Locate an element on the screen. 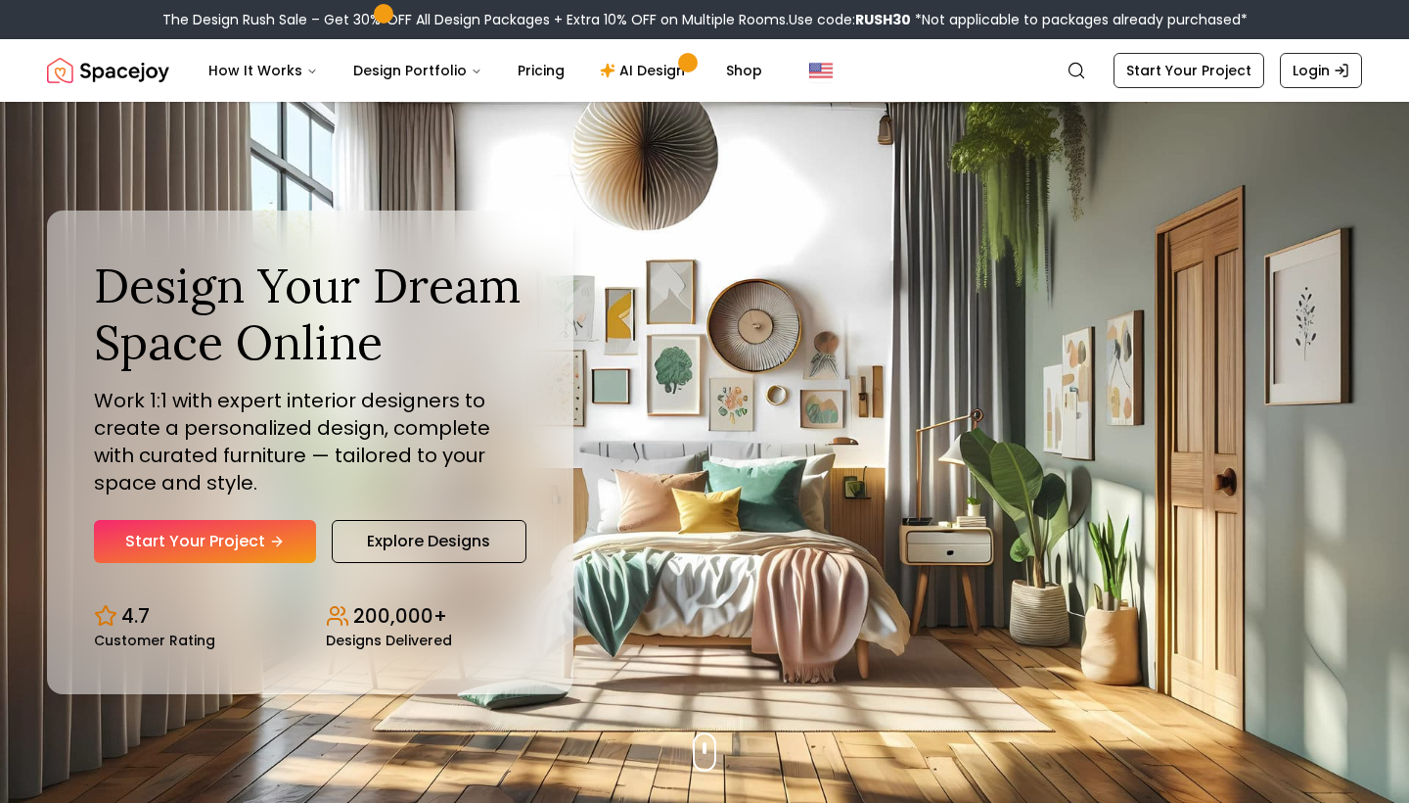 Image resolution: width=1409 pixels, height=803 pixels. div: Design stats is located at coordinates (310, 617).